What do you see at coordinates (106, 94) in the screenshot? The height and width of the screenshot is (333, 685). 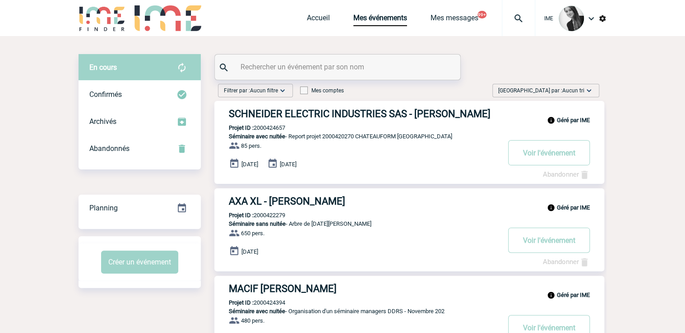 I see `span: Confirmés` at bounding box center [106, 94].